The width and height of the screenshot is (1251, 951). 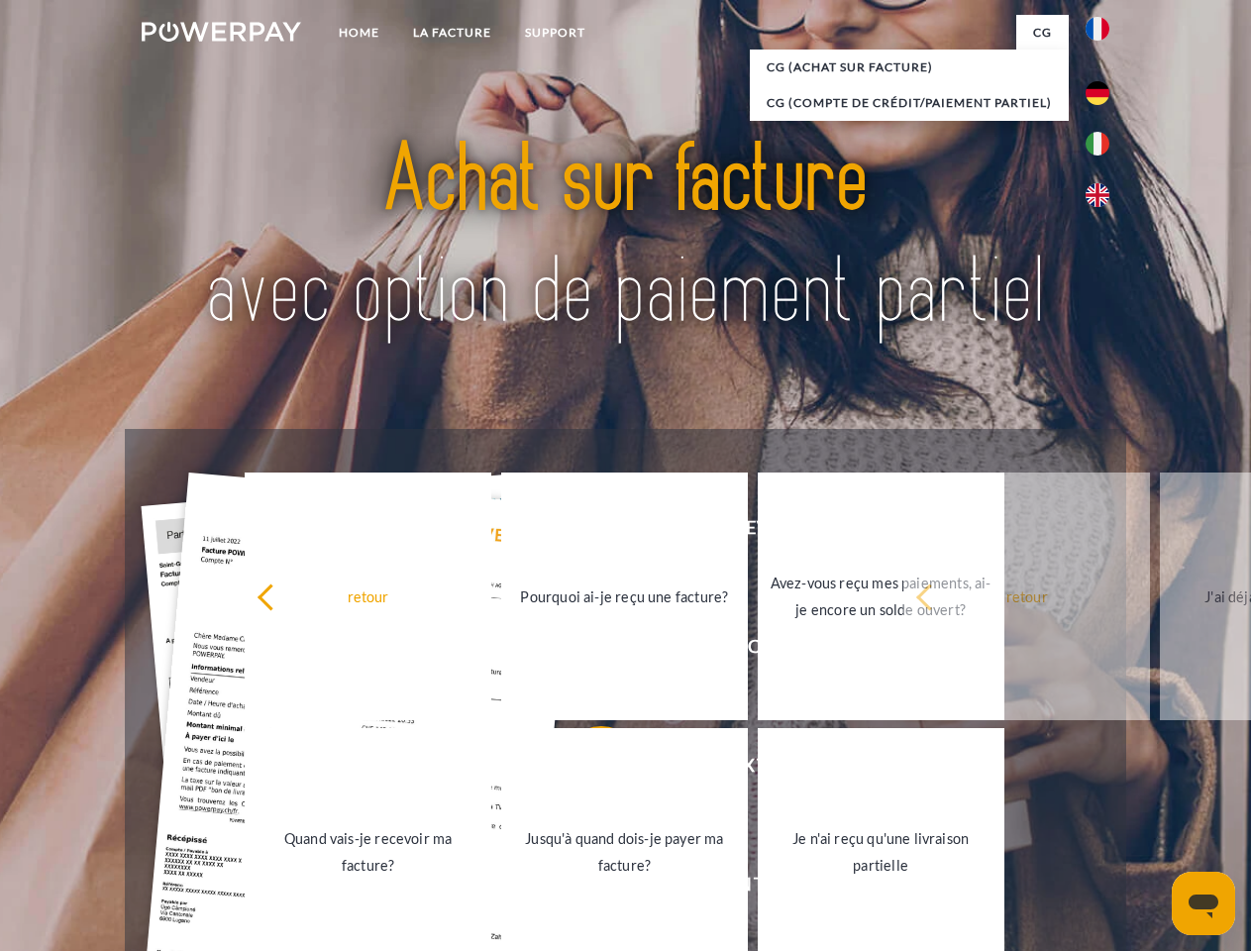 I want to click on a: CG (achat sur facture), so click(x=910, y=67).